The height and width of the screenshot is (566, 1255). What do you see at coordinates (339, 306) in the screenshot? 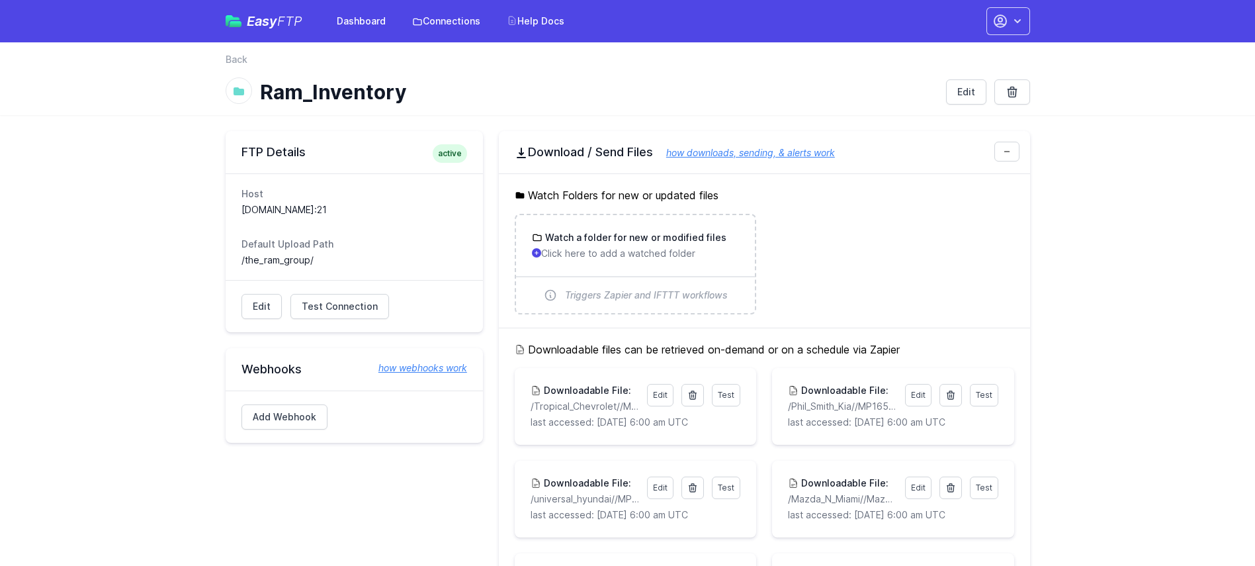
I see `span: Test Connection` at bounding box center [339, 306].